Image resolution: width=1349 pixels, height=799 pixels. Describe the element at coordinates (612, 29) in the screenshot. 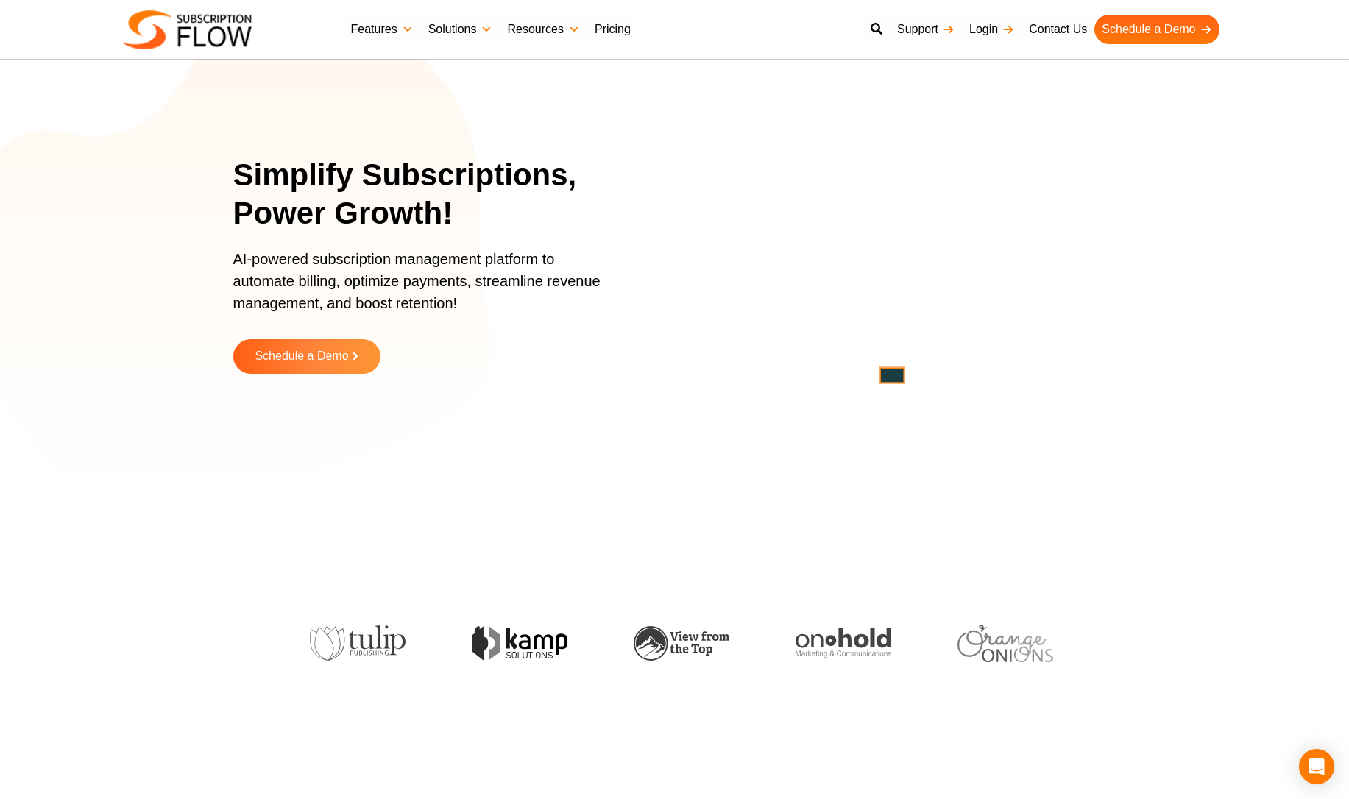

I see `a: Pricing` at that location.